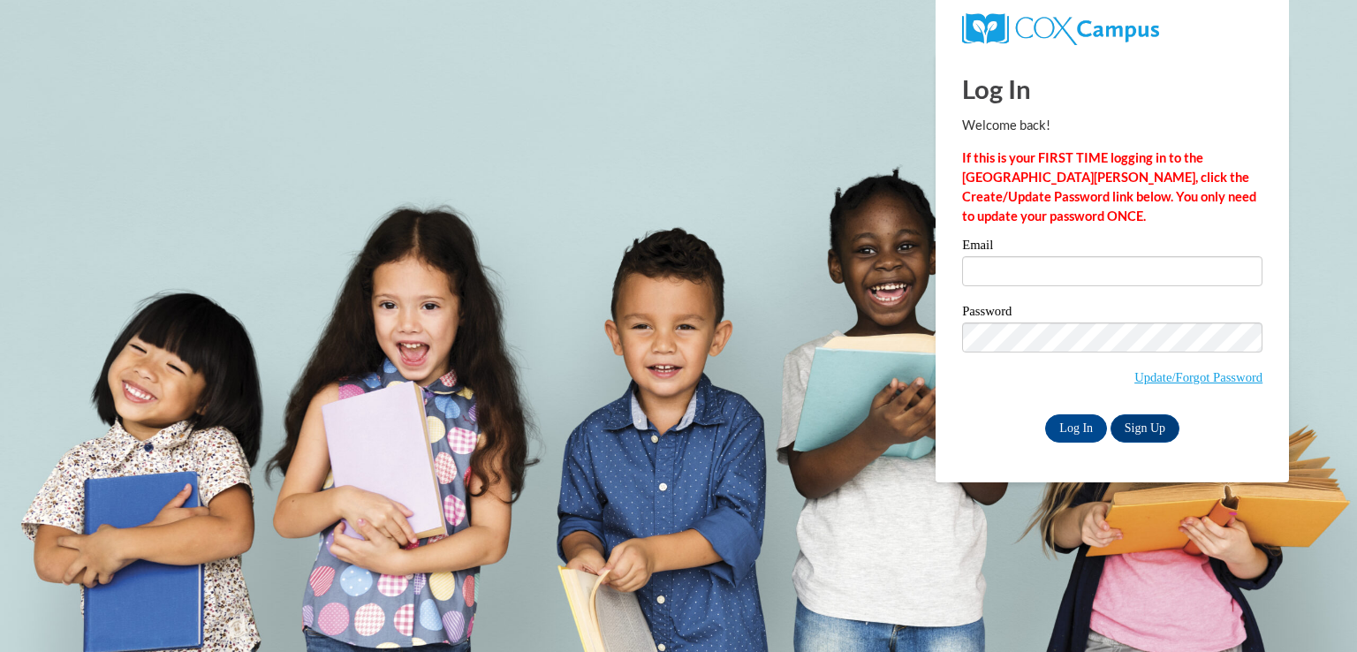 This screenshot has height=652, width=1357. What do you see at coordinates (1112, 88) in the screenshot?
I see `h1: Log In` at bounding box center [1112, 88].